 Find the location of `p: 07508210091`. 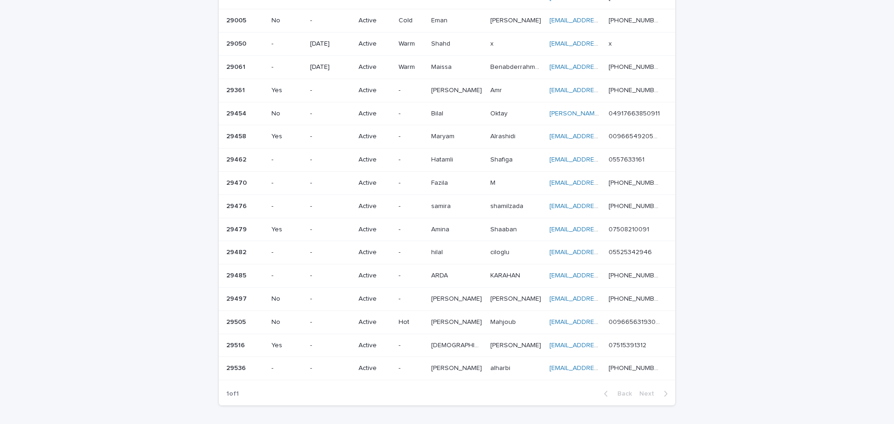

p: 07508210091 is located at coordinates (629, 229).